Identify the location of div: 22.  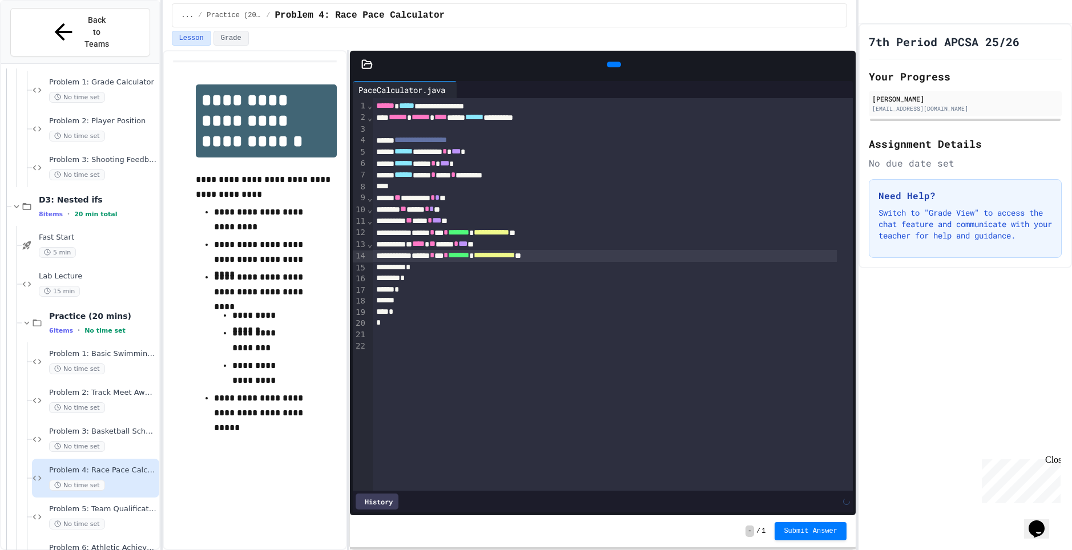
(359, 346).